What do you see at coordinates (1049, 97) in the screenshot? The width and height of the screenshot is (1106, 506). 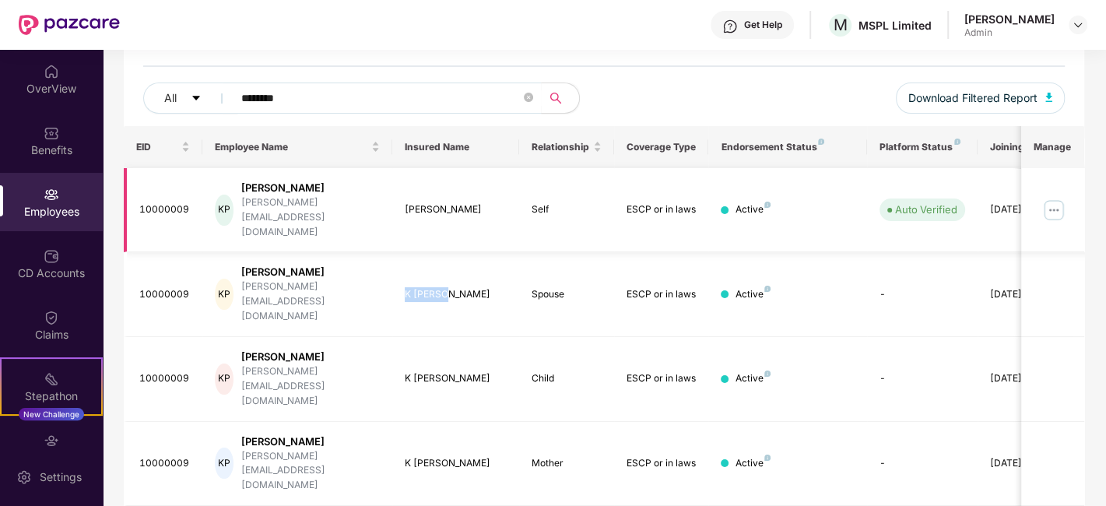 I see `img: svg+xml;base64,PHN2ZyB4bWxucz0iaHR0cDovL3d3dy53My5vcmcvMjAwMC9zdmciIHhtbG5zOnhsaW5rPSJodHRwOi8vd3...` at bounding box center [1049, 97].